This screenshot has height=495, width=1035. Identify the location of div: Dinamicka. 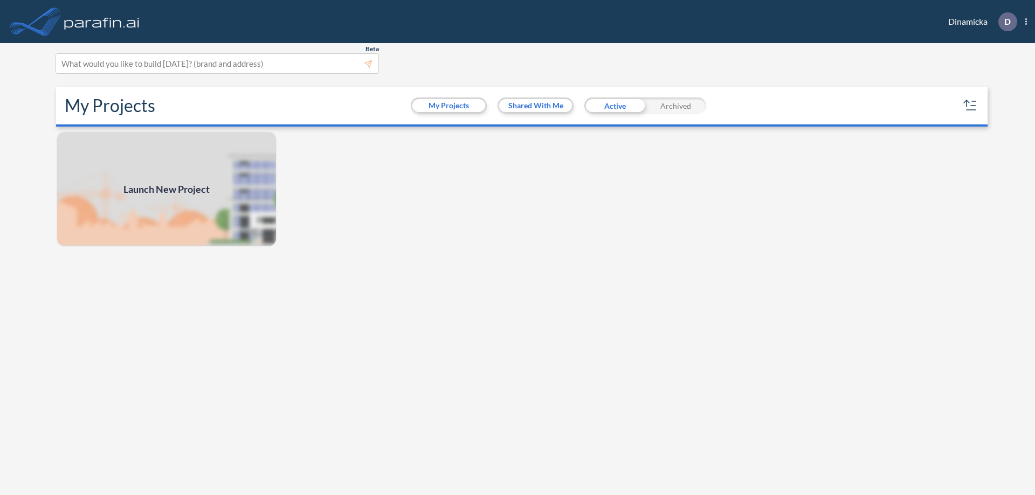
(979, 22).